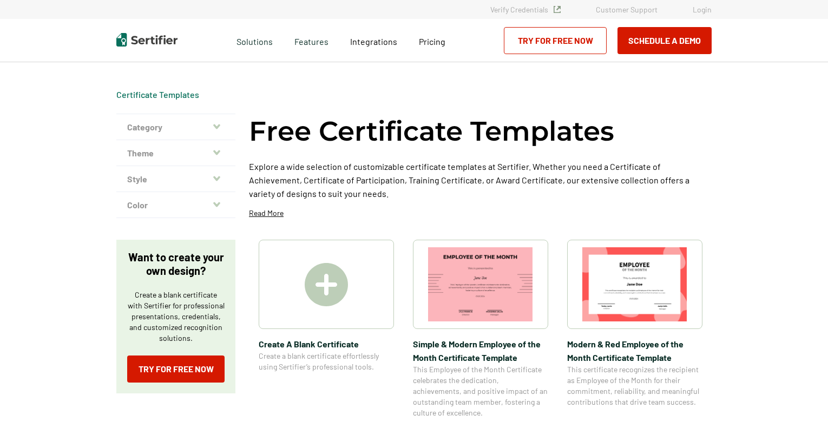 This screenshot has height=428, width=828. What do you see at coordinates (326, 344) in the screenshot?
I see `span: Create A Blank Certificate` at bounding box center [326, 344].